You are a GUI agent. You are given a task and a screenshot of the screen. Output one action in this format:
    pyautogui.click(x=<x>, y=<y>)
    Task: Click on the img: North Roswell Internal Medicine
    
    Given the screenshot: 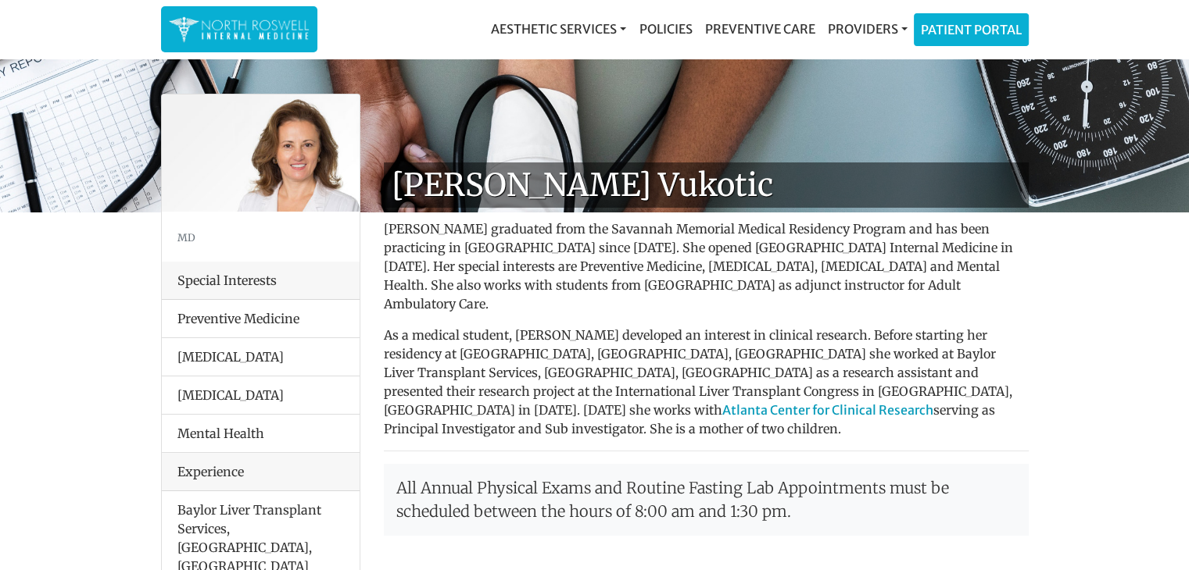 What is the action you would take?
    pyautogui.click(x=239, y=29)
    